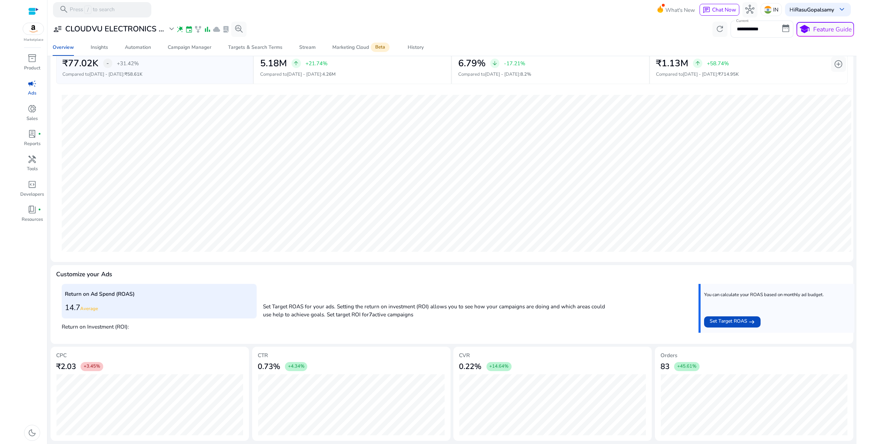 This screenshot has width=876, height=444. I want to click on p: -17.21%, so click(514, 63).